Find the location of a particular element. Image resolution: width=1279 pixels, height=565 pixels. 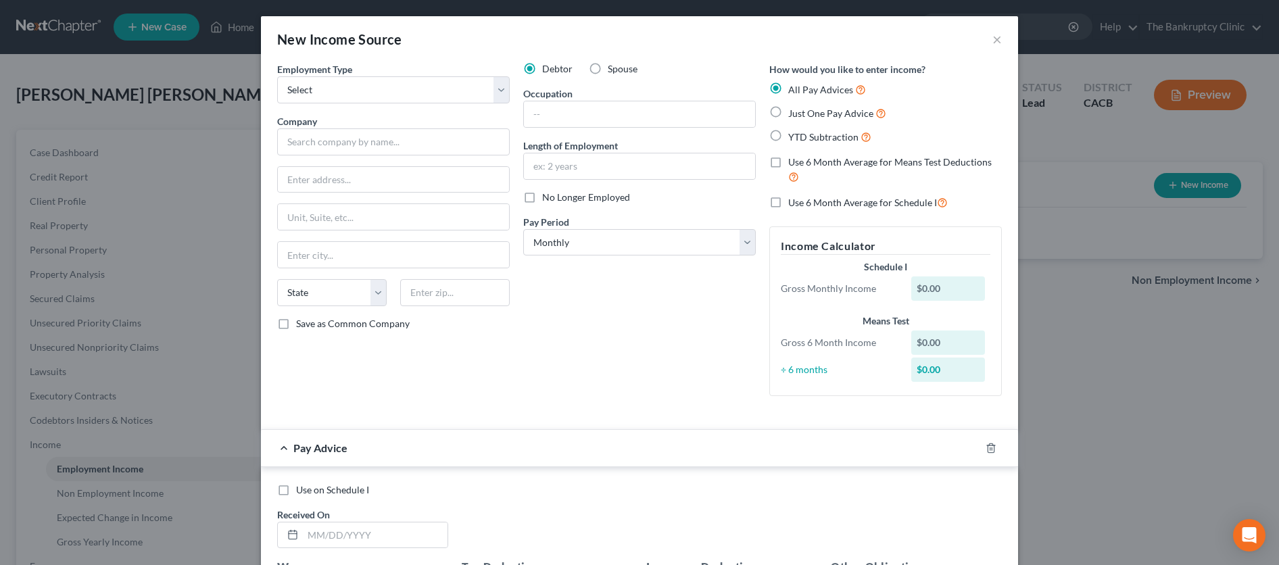

span: Use on Schedule I is located at coordinates (333, 490).